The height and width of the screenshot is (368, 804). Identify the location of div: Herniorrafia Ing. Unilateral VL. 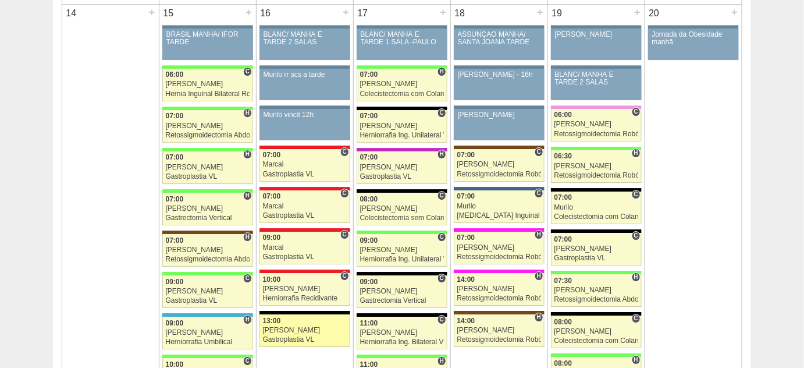
(402, 259).